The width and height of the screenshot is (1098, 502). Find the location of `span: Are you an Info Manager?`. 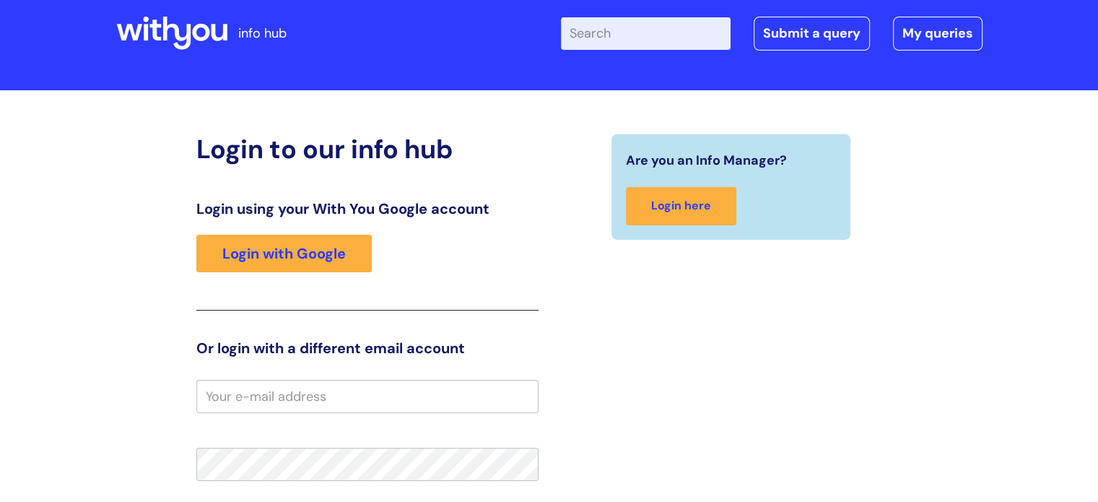

span: Are you an Info Manager? is located at coordinates (706, 160).